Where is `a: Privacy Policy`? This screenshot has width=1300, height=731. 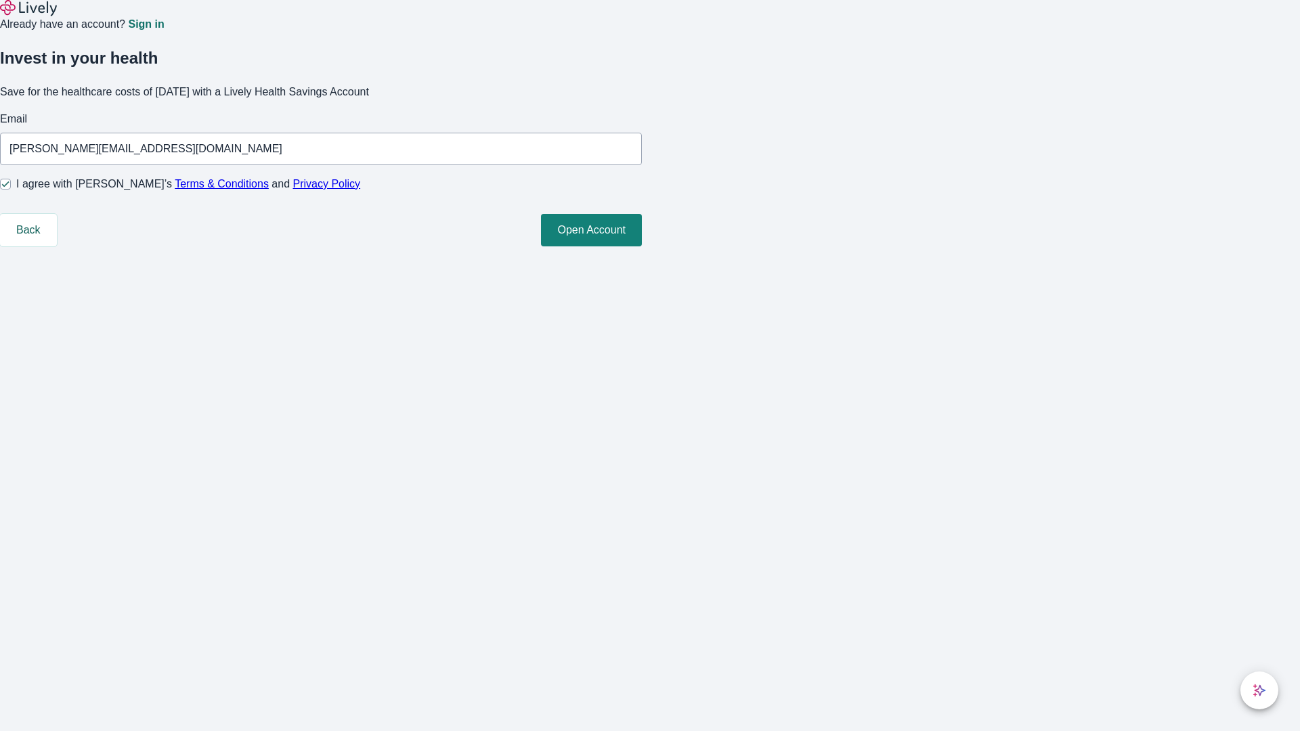
a: Privacy Policy is located at coordinates (327, 184).